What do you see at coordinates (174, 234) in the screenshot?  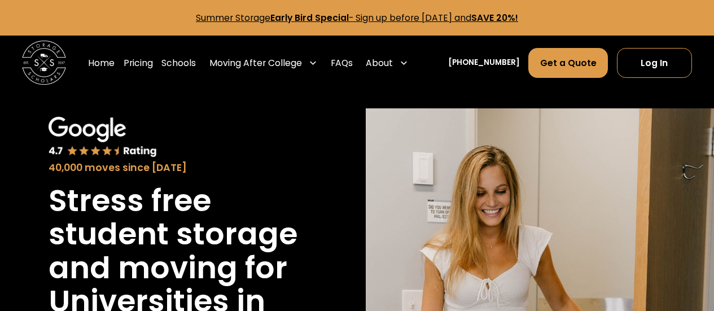 I see `h1: Stress free student storage and moving for` at bounding box center [174, 234].